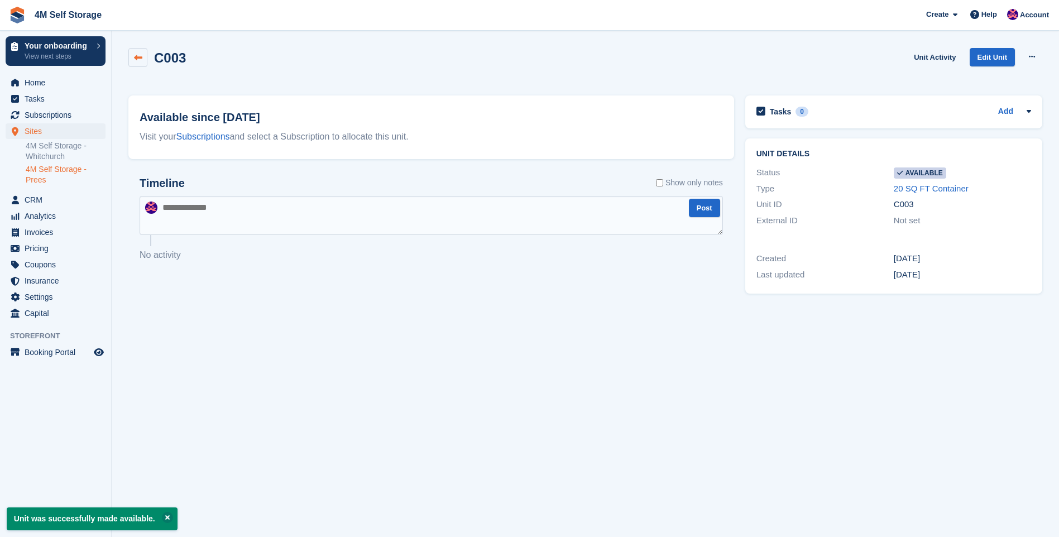 The width and height of the screenshot is (1059, 537). What do you see at coordinates (963, 204) in the screenshot?
I see `div: C003` at bounding box center [963, 204].